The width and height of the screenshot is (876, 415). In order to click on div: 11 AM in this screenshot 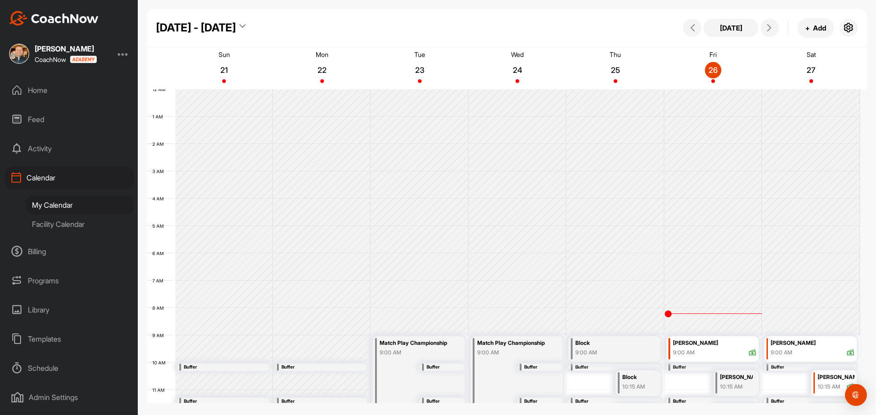, I will do `click(160, 390)`.